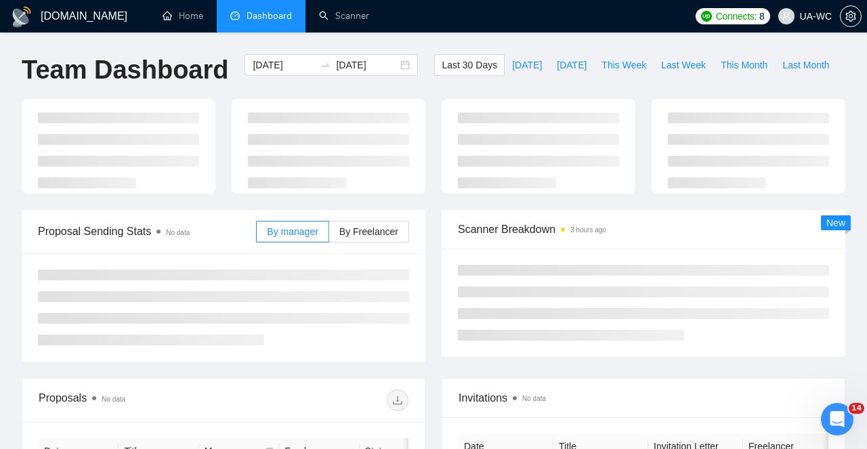 The image size is (867, 449). What do you see at coordinates (744, 65) in the screenshot?
I see `span: This Month` at bounding box center [744, 65].